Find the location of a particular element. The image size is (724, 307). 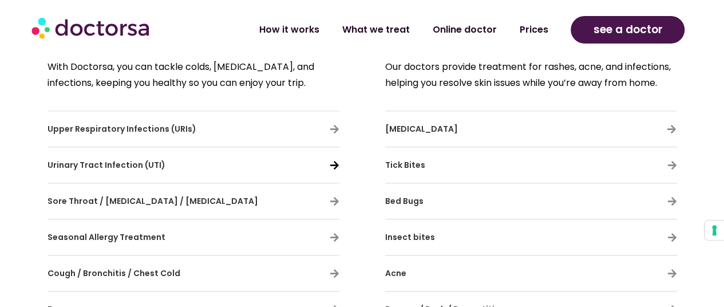

span: Acne is located at coordinates (396, 273).